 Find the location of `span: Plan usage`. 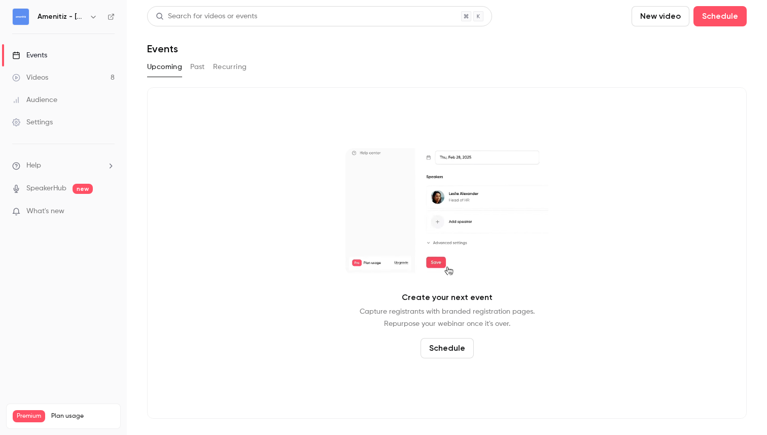

span: Plan usage is located at coordinates (83, 416).